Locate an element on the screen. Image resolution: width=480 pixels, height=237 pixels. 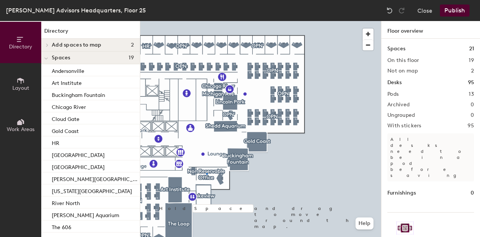
p: All desks need to be in a pod before saving is located at coordinates (431, 157).